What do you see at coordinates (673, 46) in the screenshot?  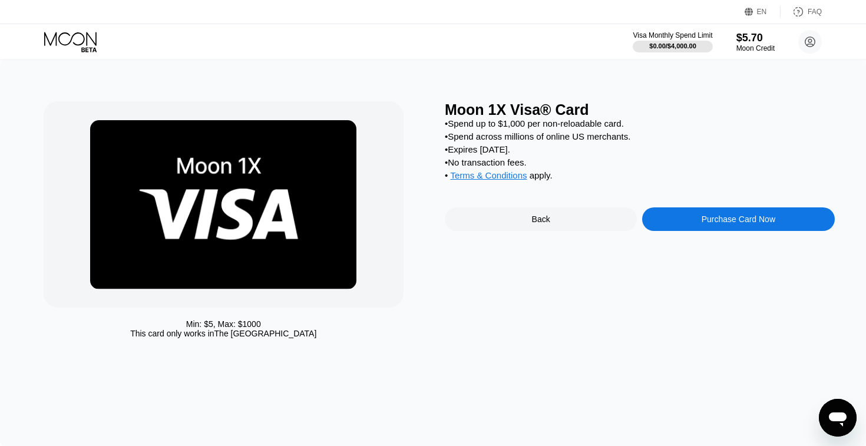 I see `div: $0.00 / $4,000.00` at bounding box center [673, 46].